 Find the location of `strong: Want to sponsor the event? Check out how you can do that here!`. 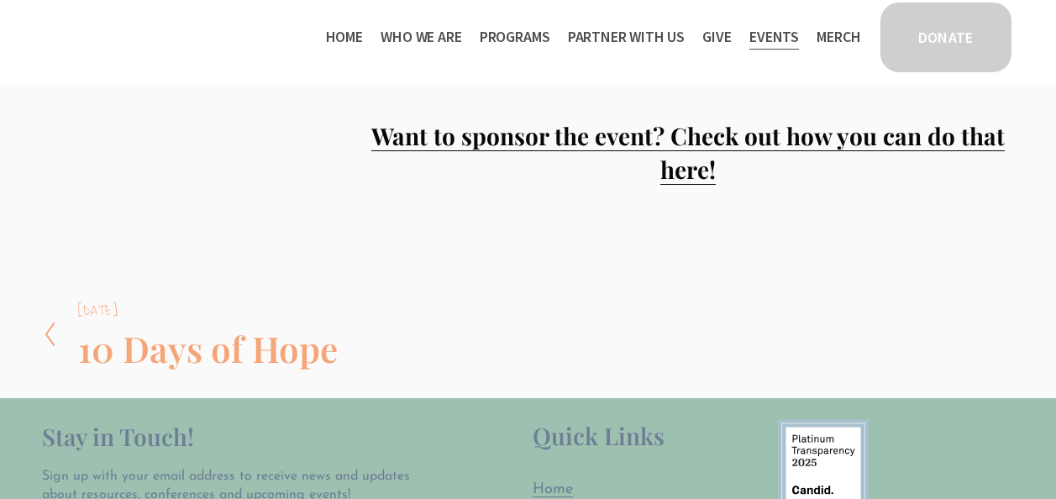

strong: Want to sponsor the event? Check out how you can do that here! is located at coordinates (688, 153).